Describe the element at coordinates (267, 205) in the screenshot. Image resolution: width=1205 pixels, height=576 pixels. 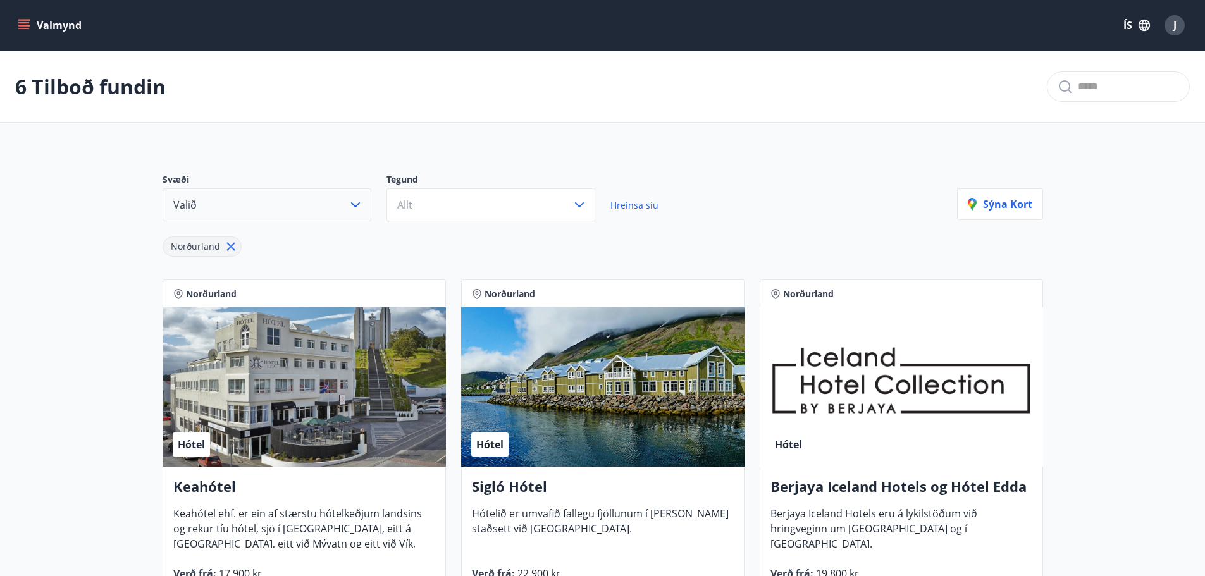
I see `button: Valið` at that location.